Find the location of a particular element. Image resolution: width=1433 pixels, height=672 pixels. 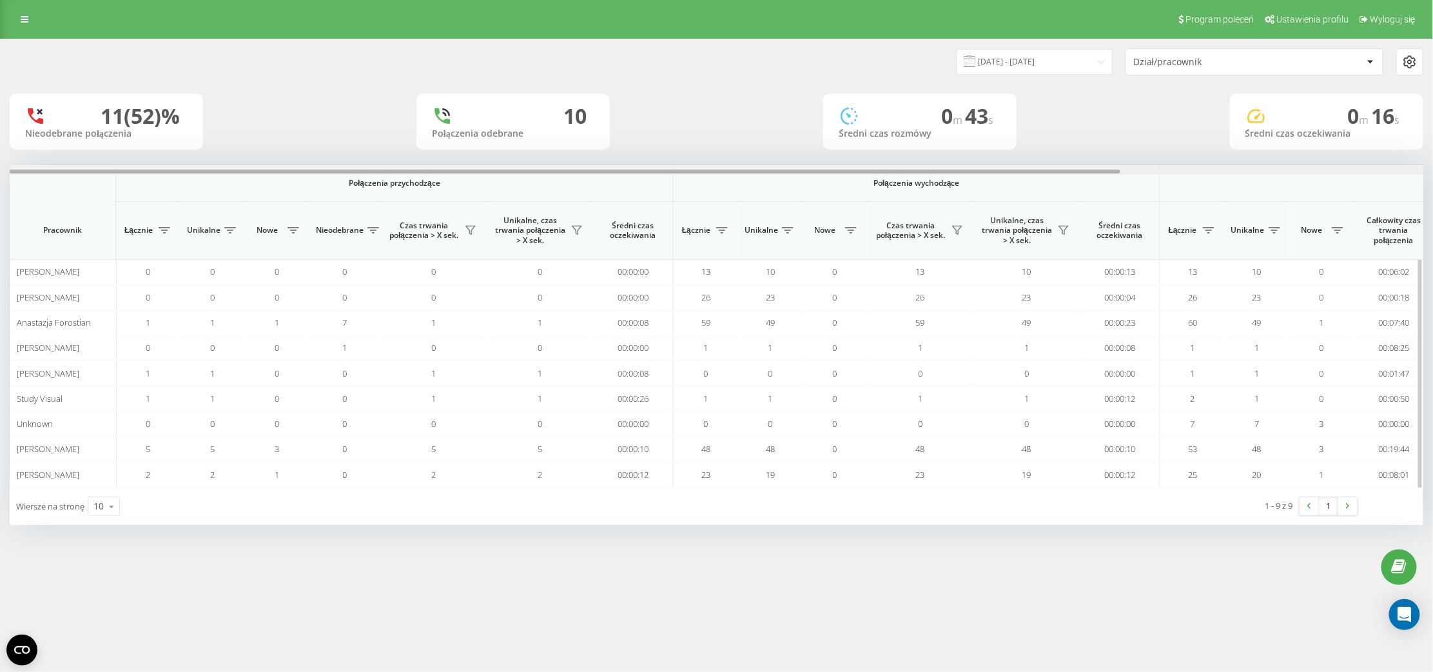

span: Łącznie is located at coordinates (1183, 230).